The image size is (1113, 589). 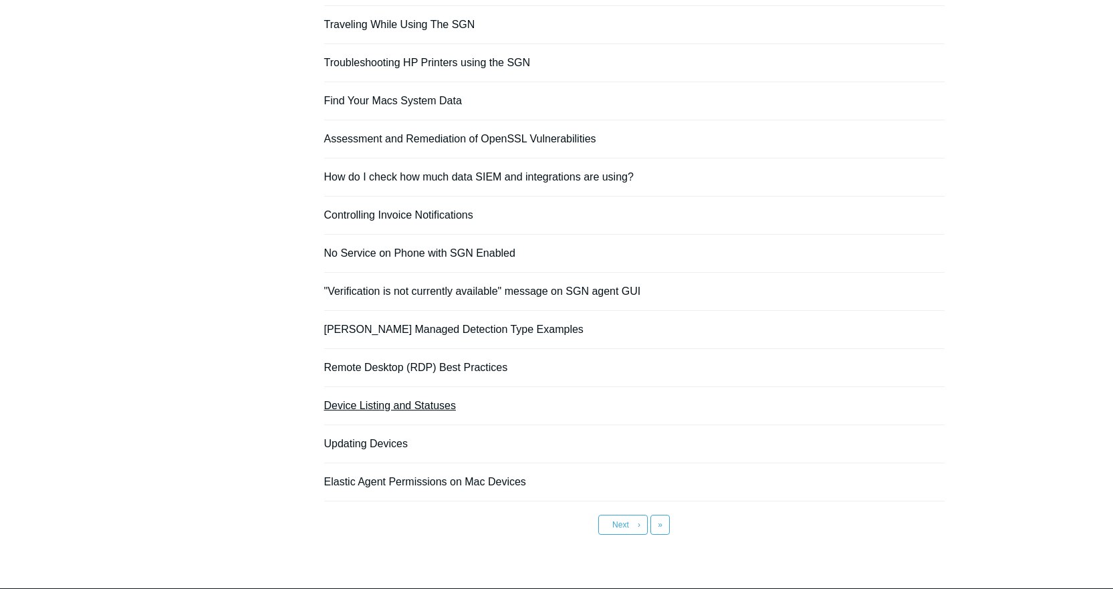 What do you see at coordinates (620, 525) in the screenshot?
I see `span: Next` at bounding box center [620, 525].